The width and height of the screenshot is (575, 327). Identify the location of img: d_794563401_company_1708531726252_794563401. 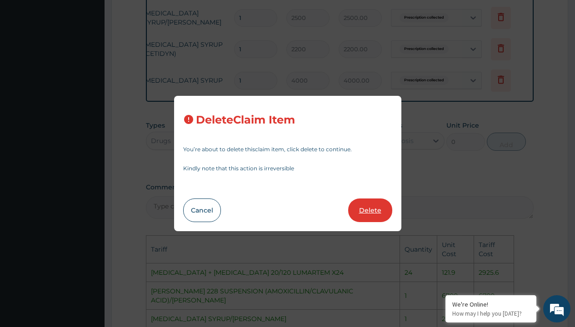
(27, 57).